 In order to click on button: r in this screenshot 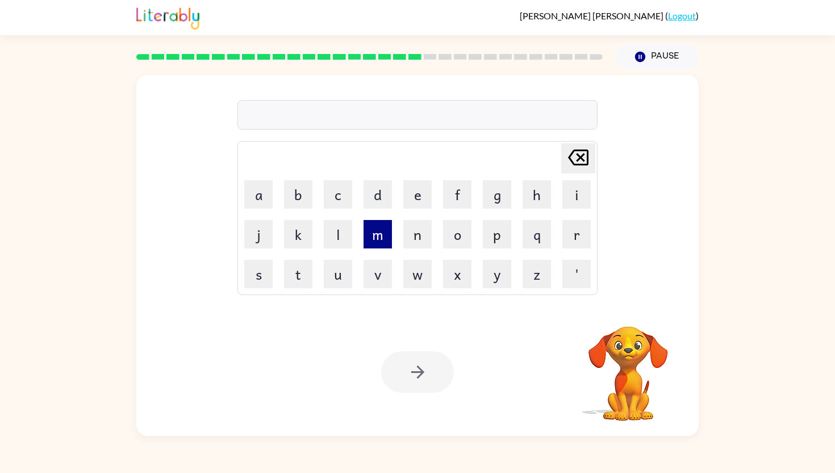, I will do `click(577, 234)`.